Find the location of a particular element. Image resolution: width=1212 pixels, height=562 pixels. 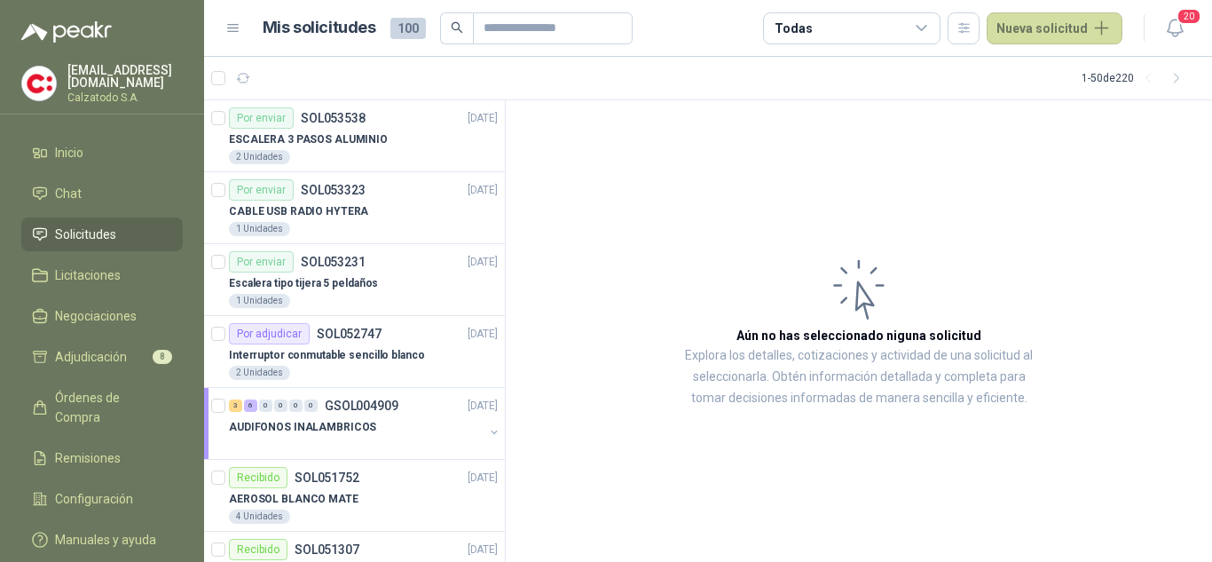

img: Company Logo is located at coordinates (39, 83).